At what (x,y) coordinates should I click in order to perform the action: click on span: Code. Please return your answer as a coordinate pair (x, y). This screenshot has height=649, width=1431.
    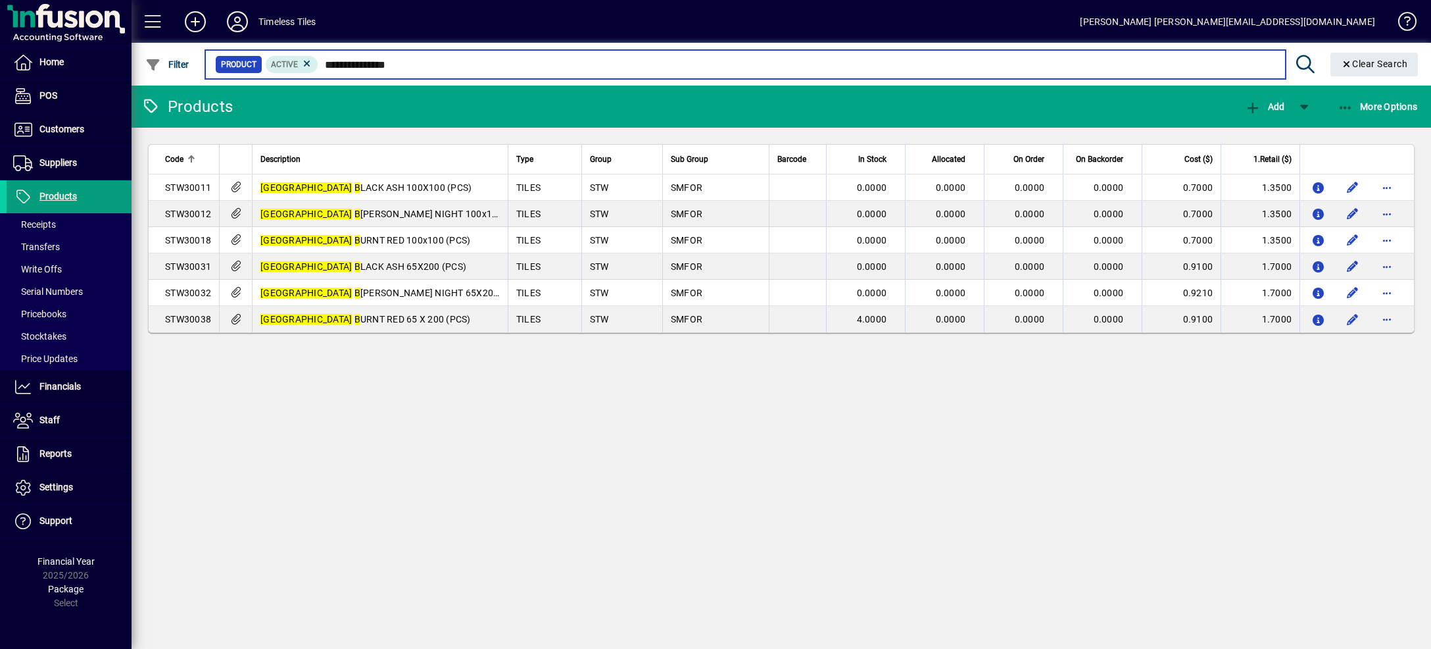
    Looking at the image, I should click on (174, 159).